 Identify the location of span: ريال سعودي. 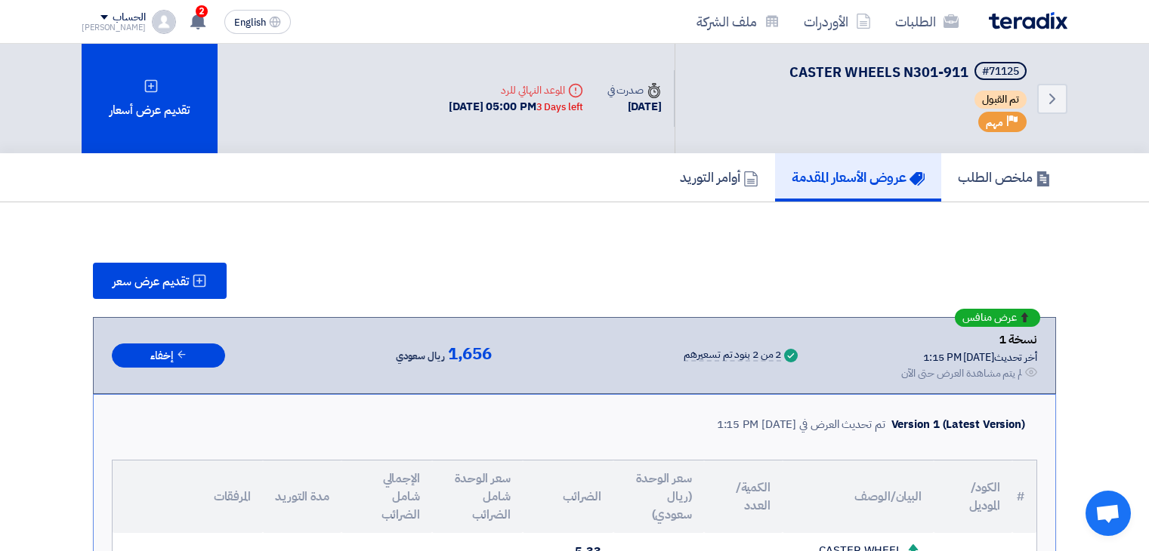
(420, 356).